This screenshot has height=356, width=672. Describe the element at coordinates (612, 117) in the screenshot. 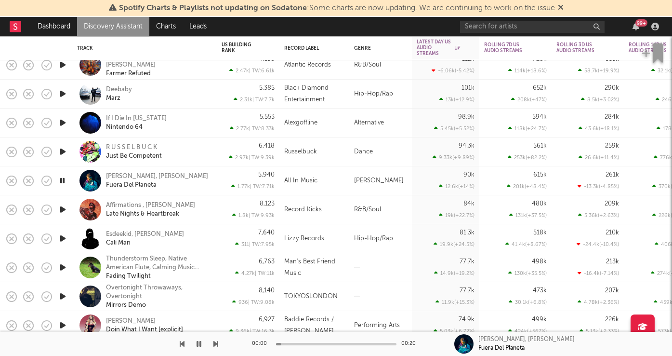

I see `div: 284k` at that location.